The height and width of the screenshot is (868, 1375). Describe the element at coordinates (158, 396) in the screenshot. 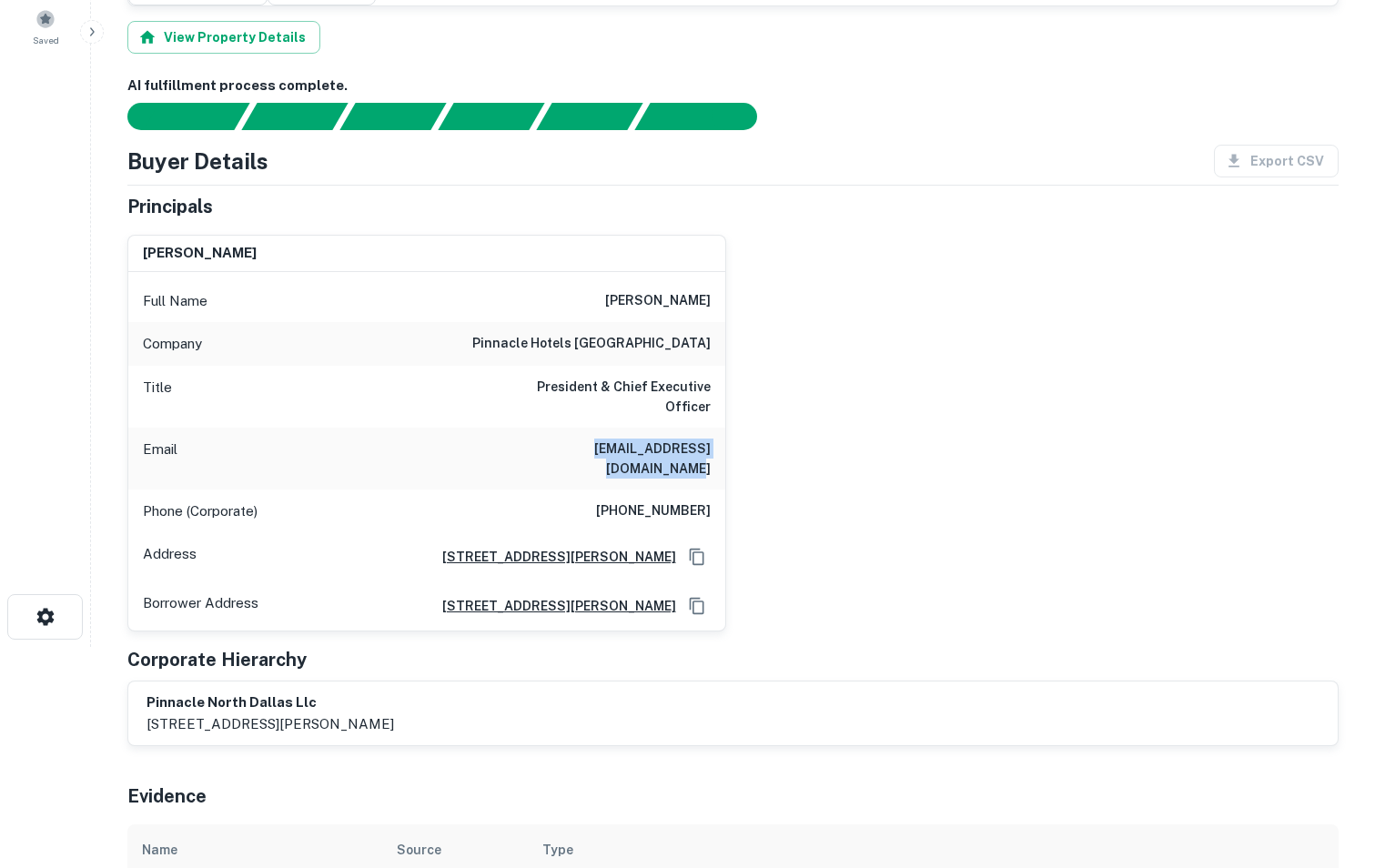

I see `p: Title` at that location.